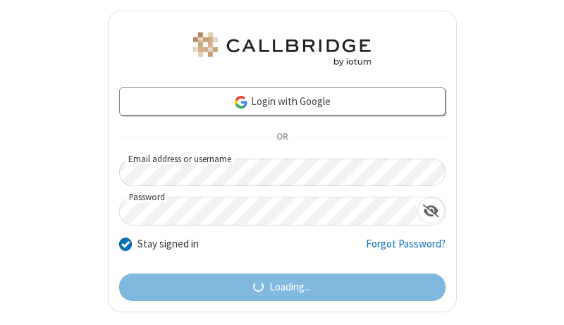  Describe the element at coordinates (282, 101) in the screenshot. I see `a: Login with Google` at that location.